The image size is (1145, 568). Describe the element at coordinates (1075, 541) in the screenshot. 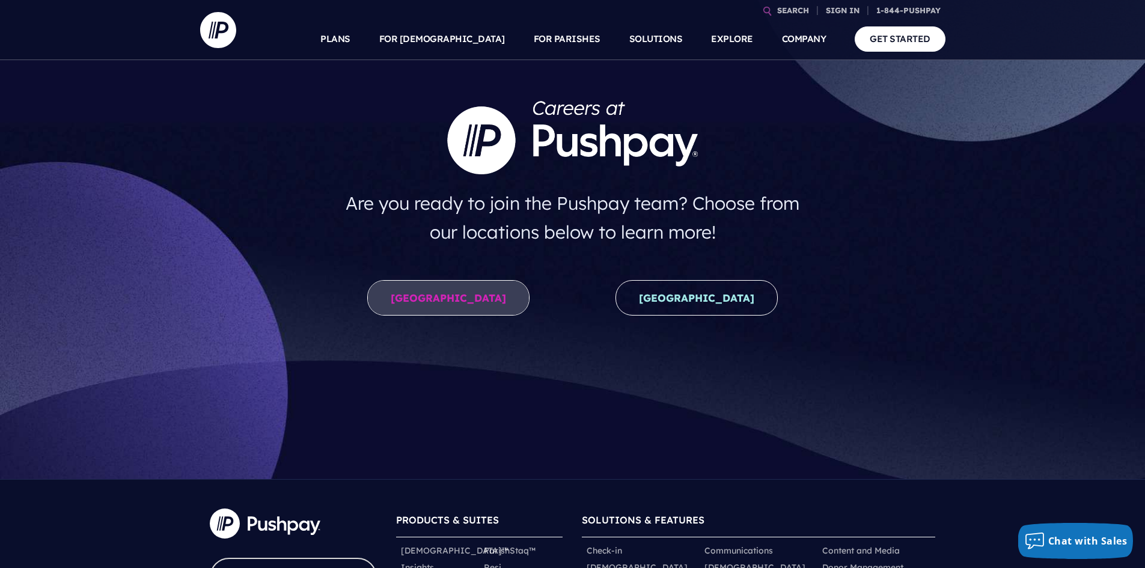

I see `button: Chat with Sales` at that location.